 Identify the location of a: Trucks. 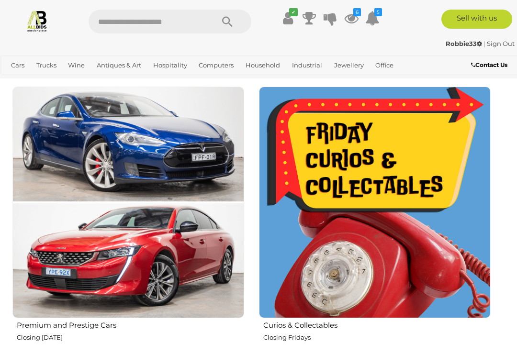
(46, 65).